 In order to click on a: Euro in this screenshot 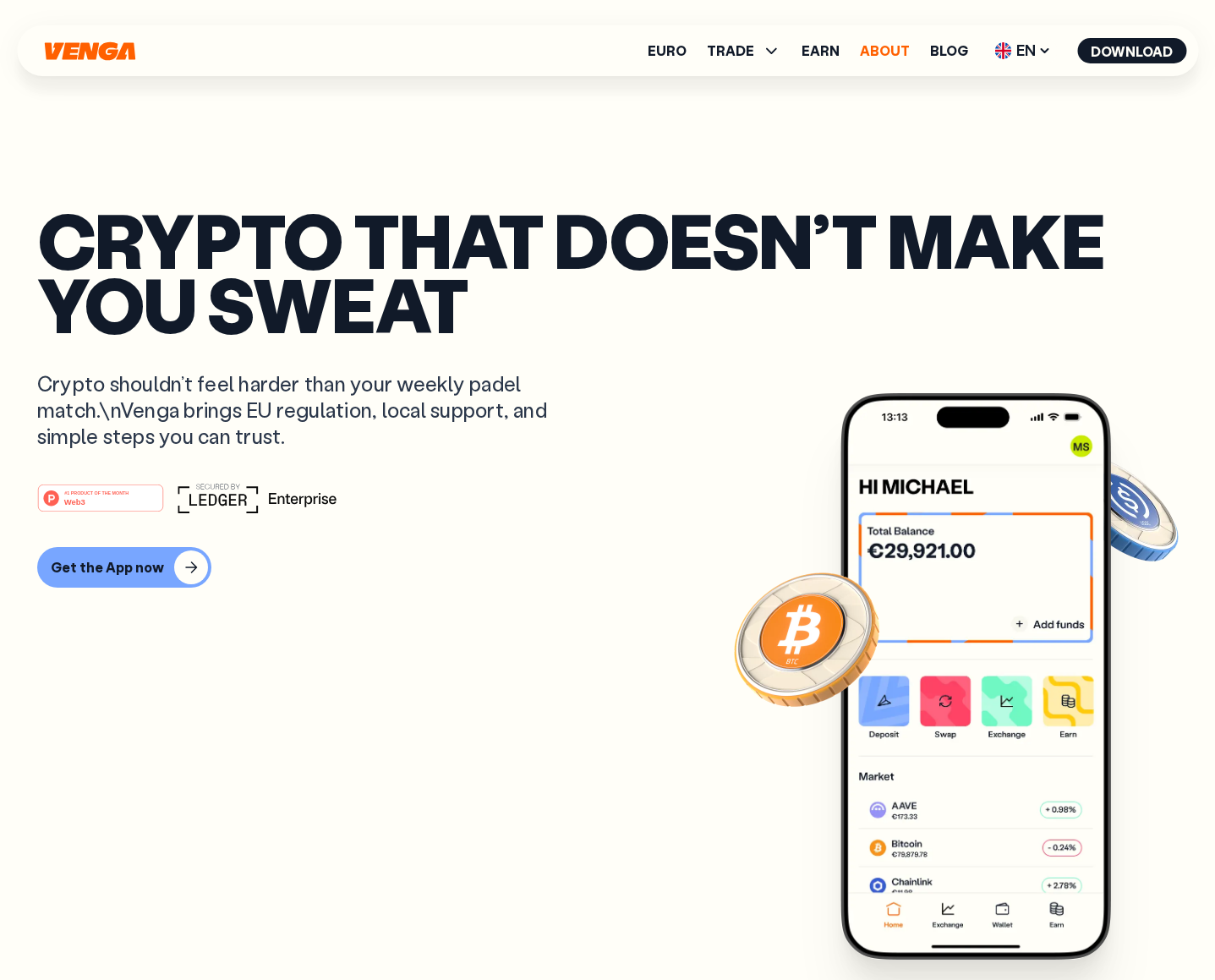, I will do `click(667, 51)`.